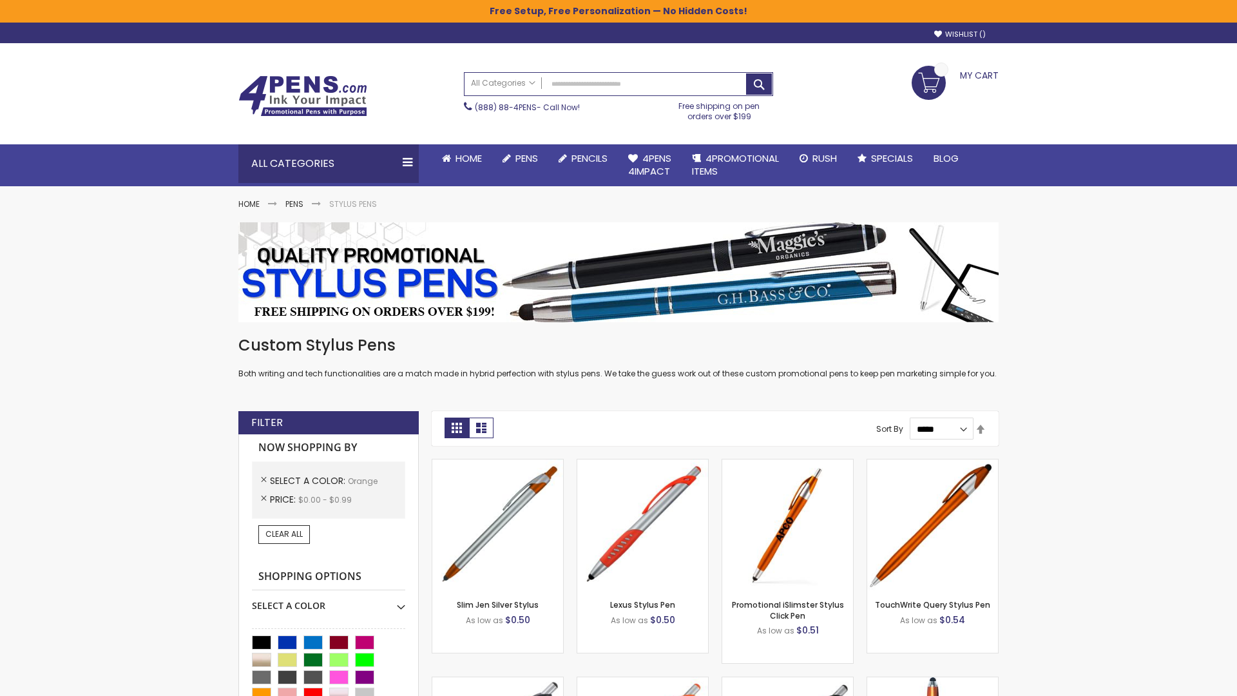  I want to click on span: 4Pens 4impact, so click(649, 164).